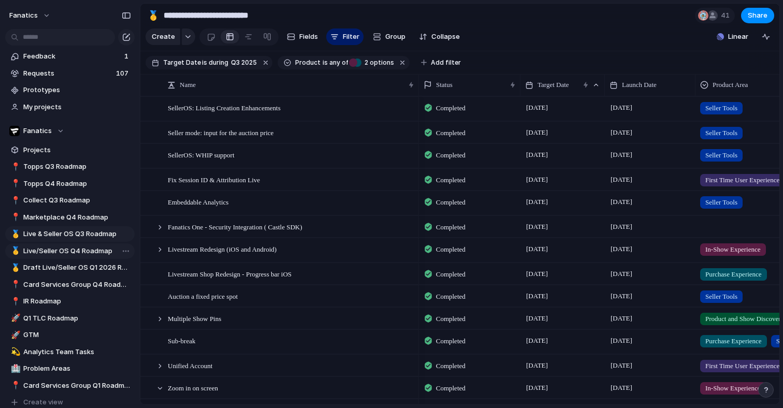 Image resolution: width=783 pixels, height=408 pixels. Describe the element at coordinates (77, 90) in the screenshot. I see `span: Prototypes` at that location.